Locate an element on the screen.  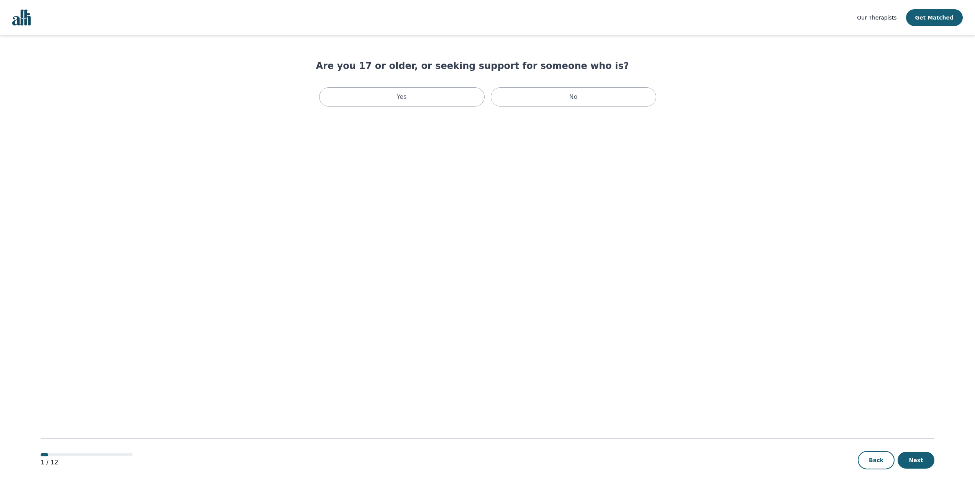
h1: Are you 17 or older, or seeking support for someone who is? is located at coordinates (488, 66).